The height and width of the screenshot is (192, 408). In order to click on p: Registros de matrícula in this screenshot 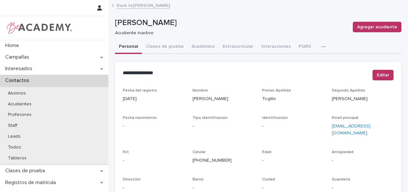, I will do `click(32, 182)`.